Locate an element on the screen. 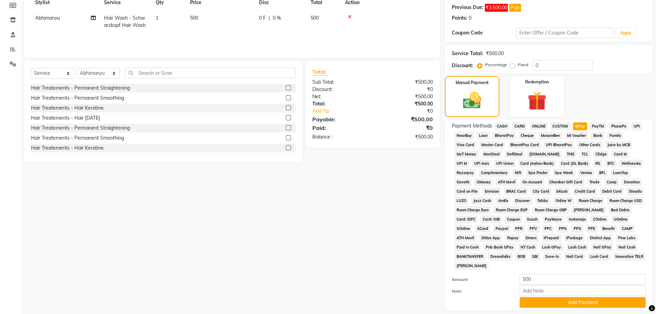 This screenshot has height=314, width=656. span: UPI Union is located at coordinates (504, 163).